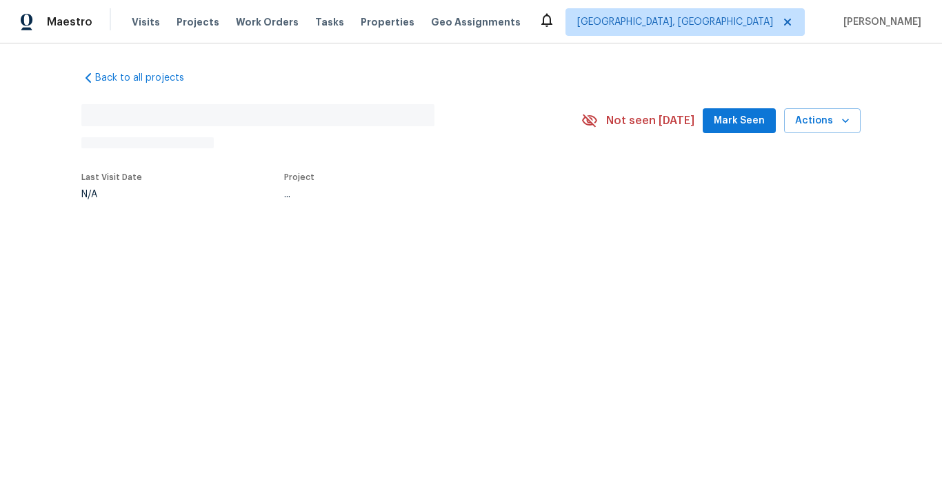  I want to click on button: Actions, so click(822, 121).